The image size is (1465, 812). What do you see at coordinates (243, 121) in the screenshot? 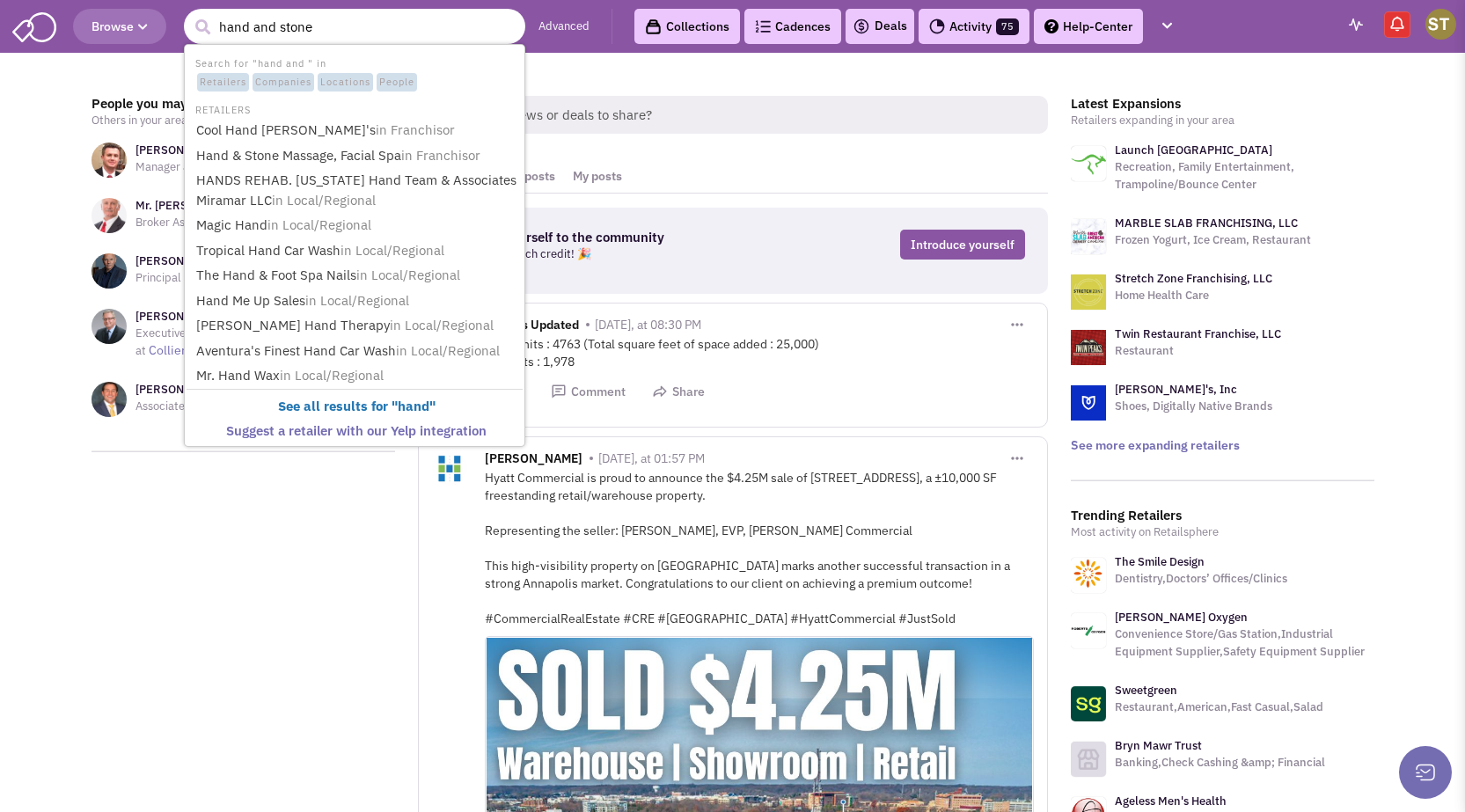
I see `p: Others in your area to connect with` at bounding box center [243, 121].